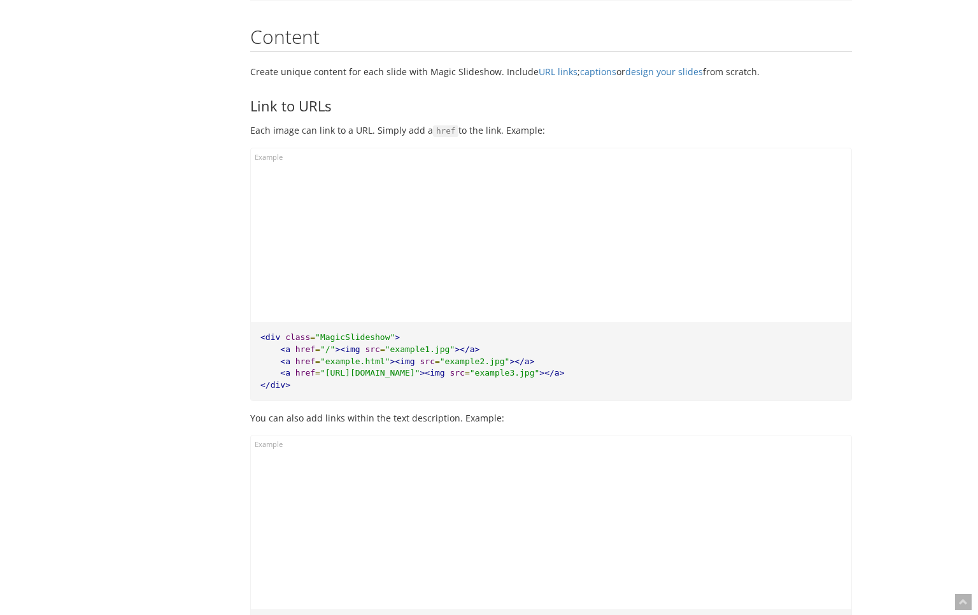 The image size is (978, 615). Describe the element at coordinates (275, 385) in the screenshot. I see `span: </div>` at that location.